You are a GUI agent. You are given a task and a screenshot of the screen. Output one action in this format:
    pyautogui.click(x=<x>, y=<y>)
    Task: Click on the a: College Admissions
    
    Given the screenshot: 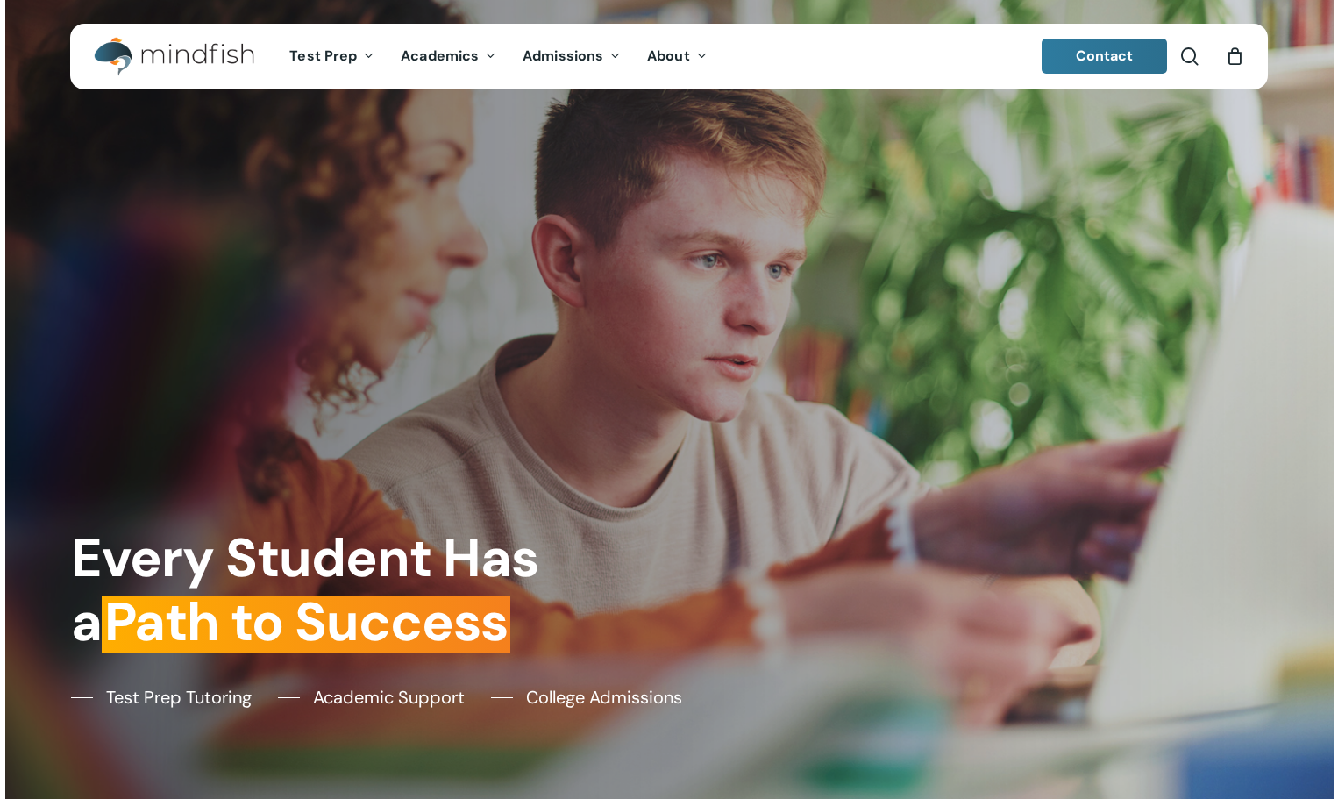 What is the action you would take?
    pyautogui.click(x=587, y=697)
    